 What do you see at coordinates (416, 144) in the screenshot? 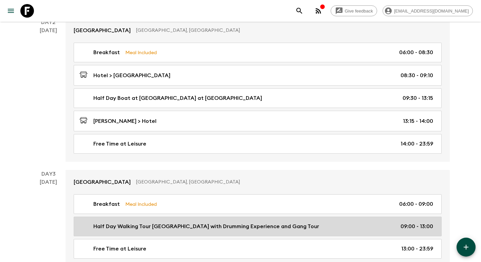
I see `p: 14:00 - 23:59` at bounding box center [416, 144].